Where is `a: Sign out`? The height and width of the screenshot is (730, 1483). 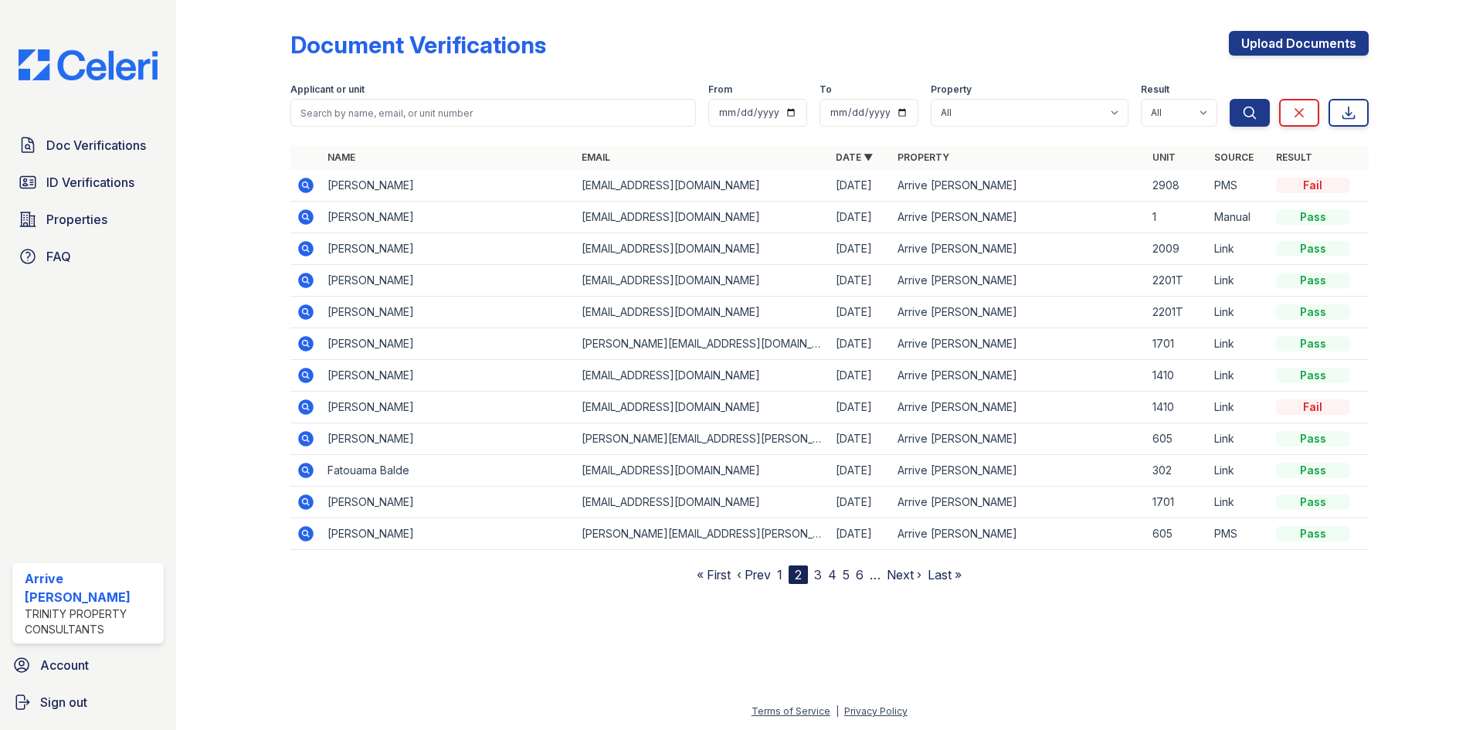
a: Sign out is located at coordinates (88, 702).